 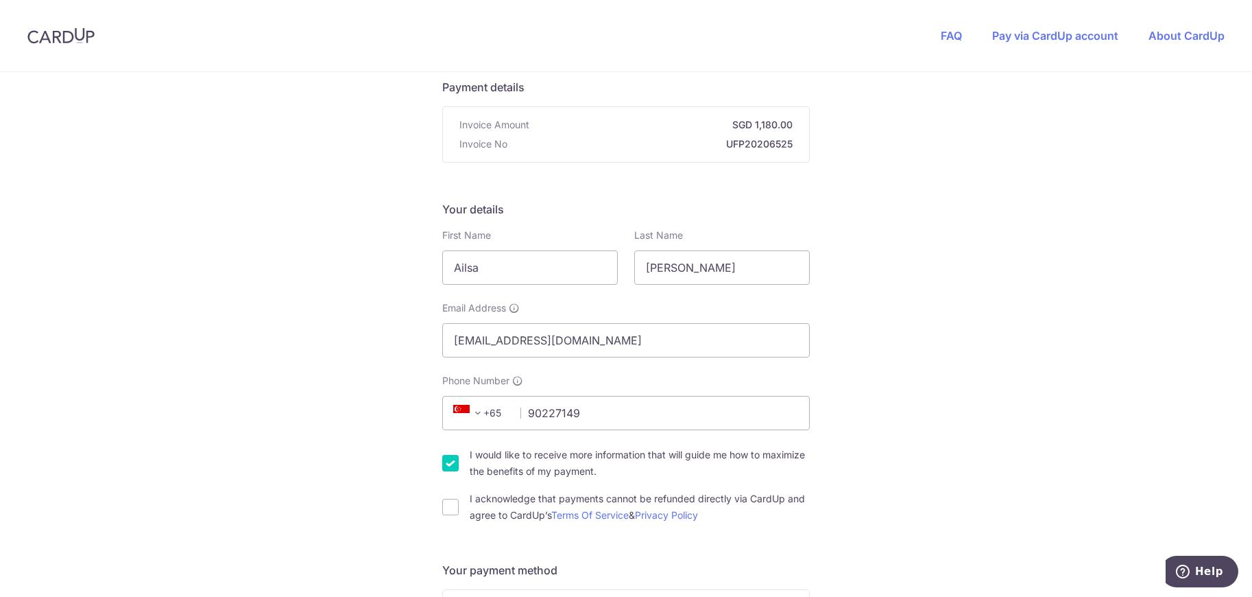 I want to click on input: Last name, so click(x=722, y=267).